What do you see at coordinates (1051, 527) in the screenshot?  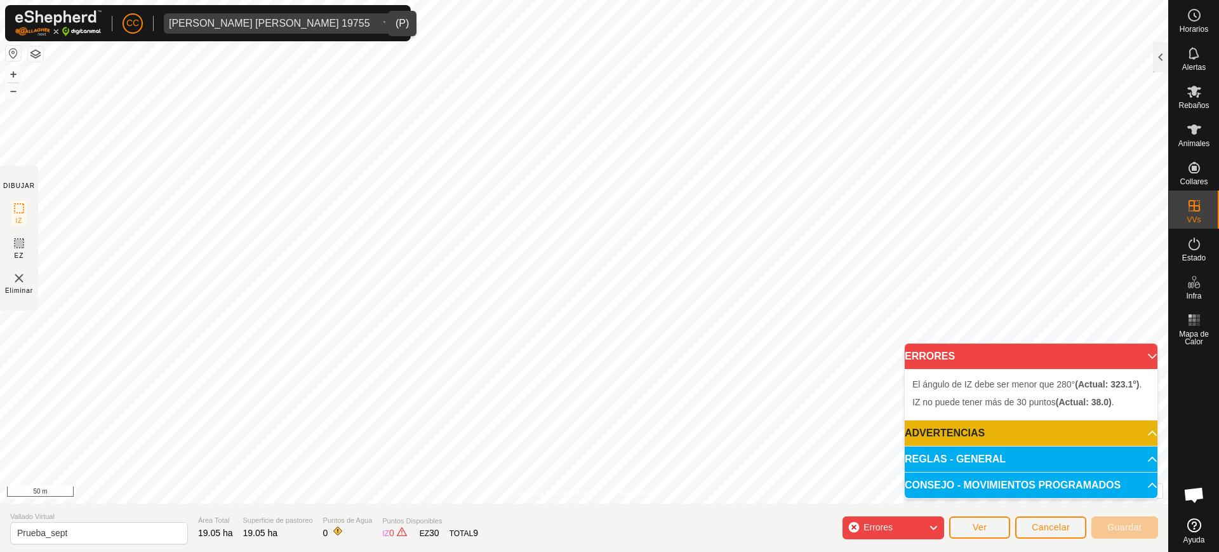 I see `button: Cancelar` at bounding box center [1051, 527].